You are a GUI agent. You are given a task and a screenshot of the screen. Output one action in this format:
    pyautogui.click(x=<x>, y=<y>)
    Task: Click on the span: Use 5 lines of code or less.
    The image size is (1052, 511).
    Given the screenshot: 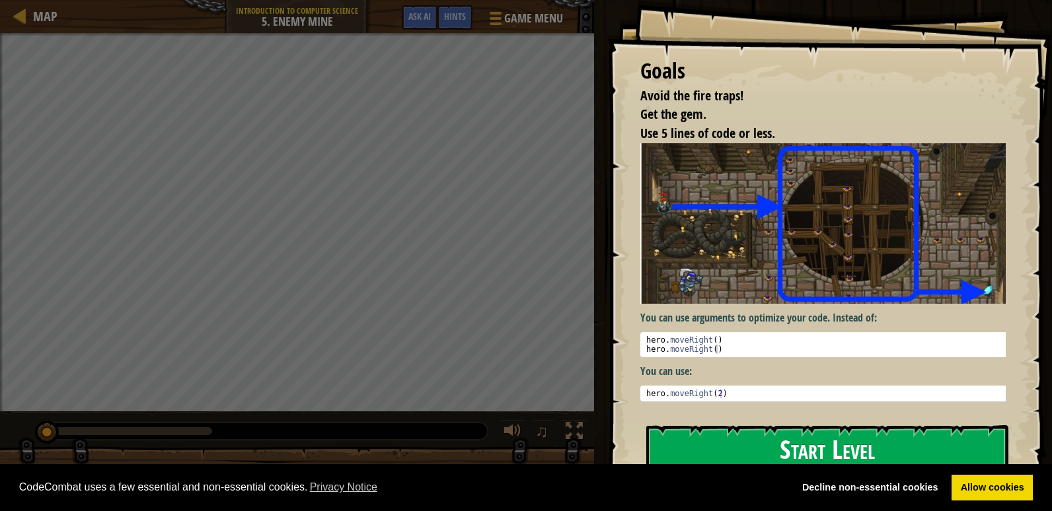 What is the action you would take?
    pyautogui.click(x=707, y=133)
    